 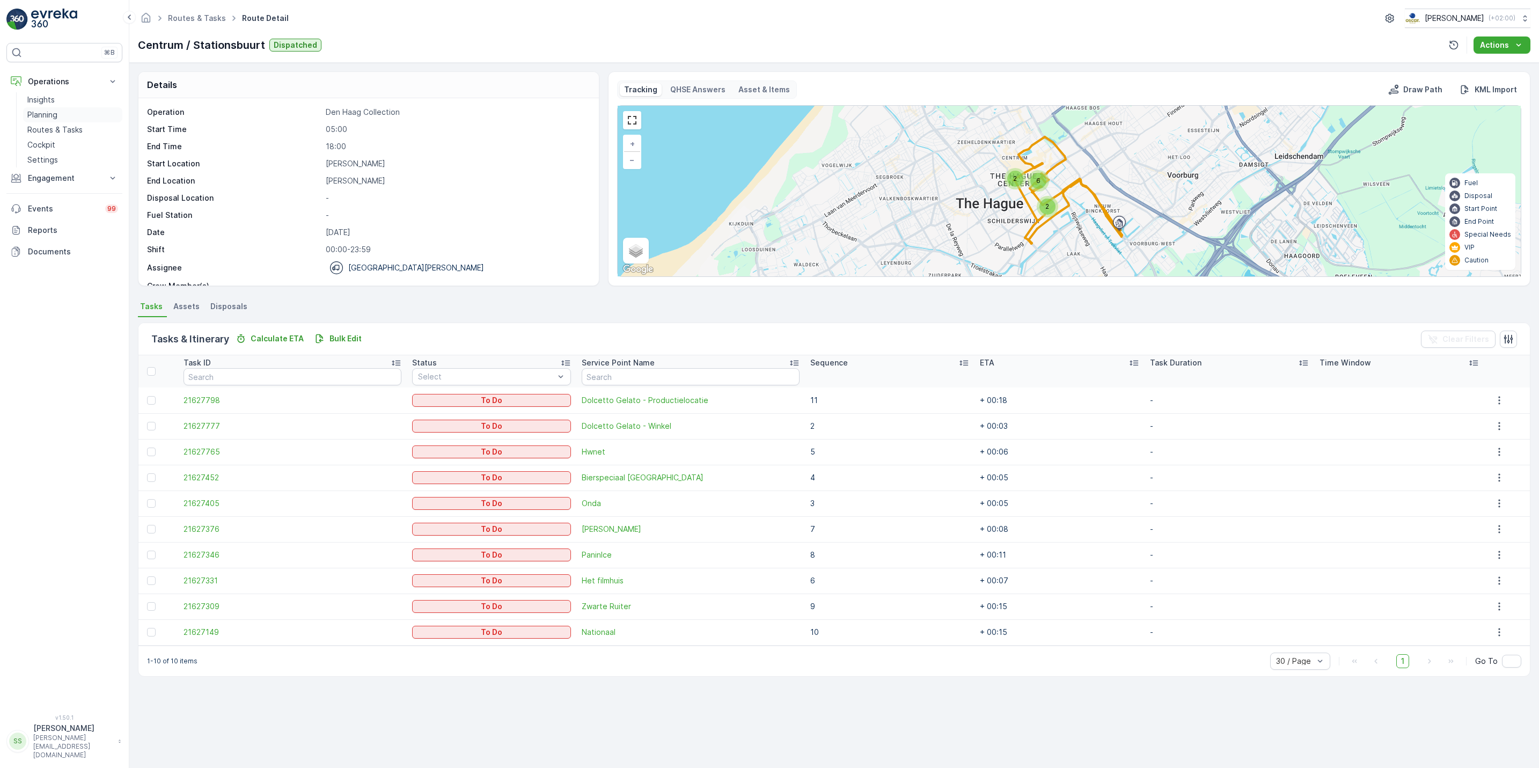 What do you see at coordinates (829, 363) in the screenshot?
I see `p: Sequence` at bounding box center [829, 363].